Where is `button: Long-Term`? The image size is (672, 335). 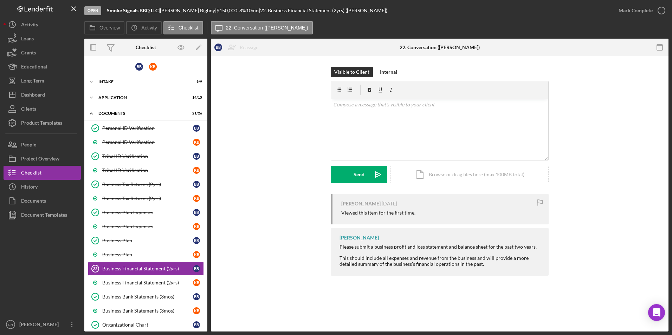
button: Long-Term is located at coordinates (42, 81).